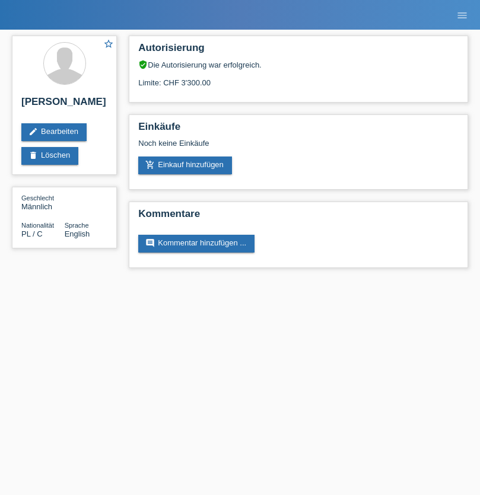 This screenshot has height=495, width=480. Describe the element at coordinates (150, 243) in the screenshot. I see `i: comment` at that location.